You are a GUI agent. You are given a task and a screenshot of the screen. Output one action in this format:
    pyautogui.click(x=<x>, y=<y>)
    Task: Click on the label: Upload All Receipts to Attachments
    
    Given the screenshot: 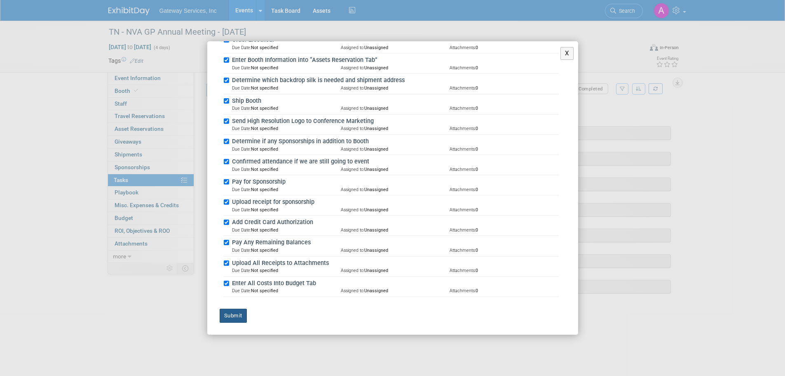 What is the action you would take?
    pyautogui.click(x=394, y=263)
    